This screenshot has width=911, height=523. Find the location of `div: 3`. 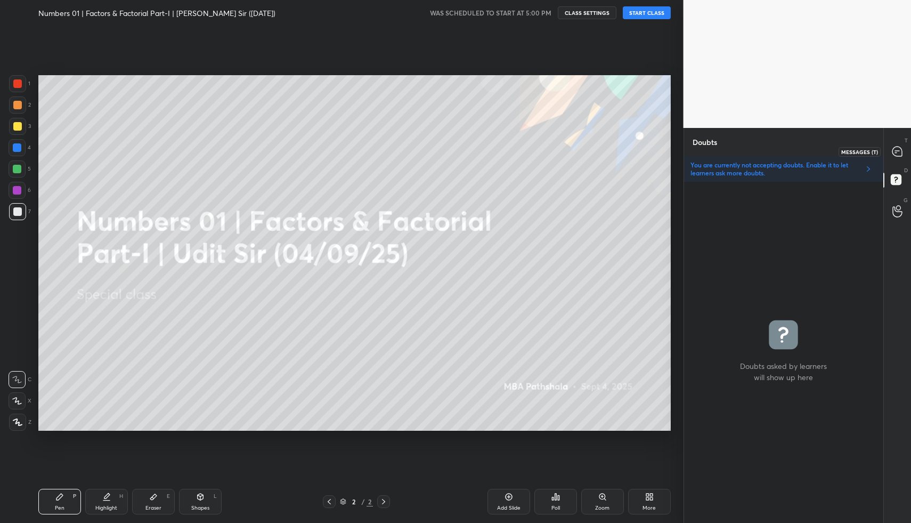

div: 3 is located at coordinates (20, 126).